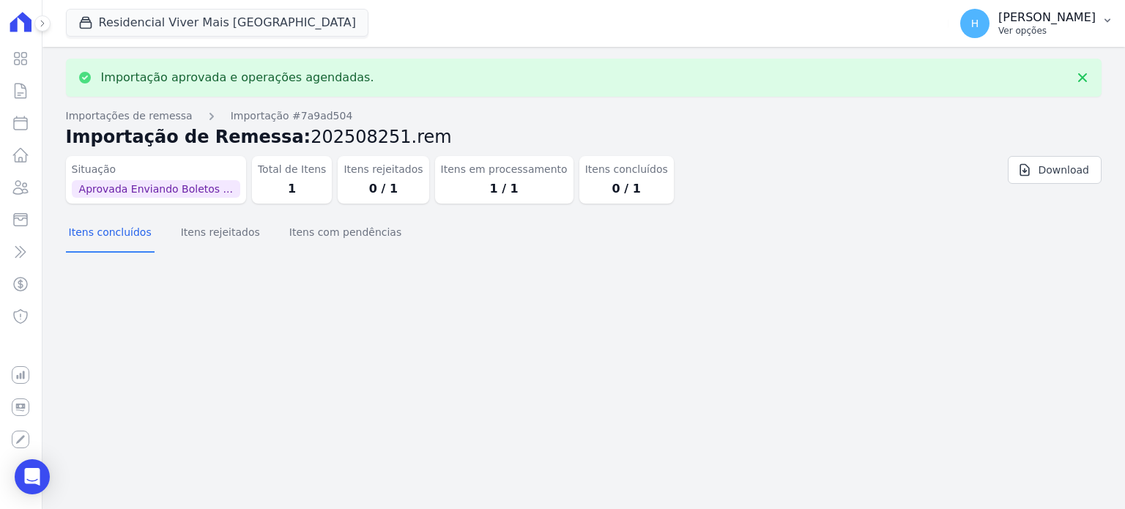 Image resolution: width=1125 pixels, height=509 pixels. Describe the element at coordinates (345, 234) in the screenshot. I see `button: Itens com pendências` at that location.